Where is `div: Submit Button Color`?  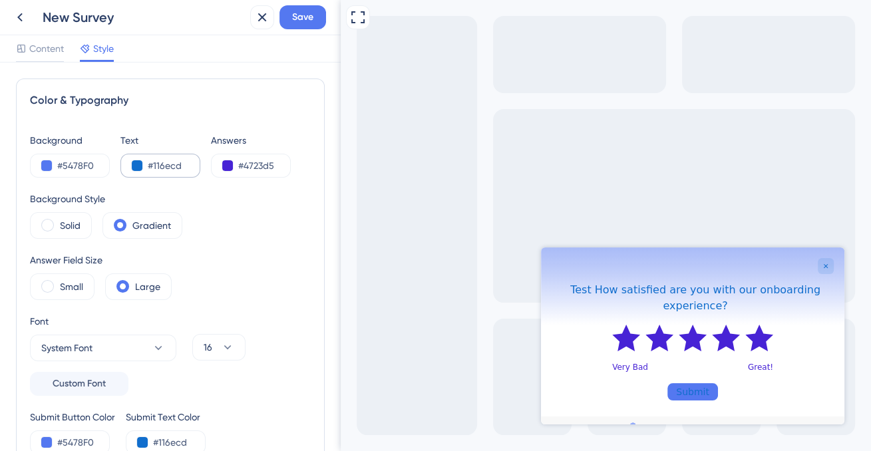 div: Submit Button Color is located at coordinates (73, 417).